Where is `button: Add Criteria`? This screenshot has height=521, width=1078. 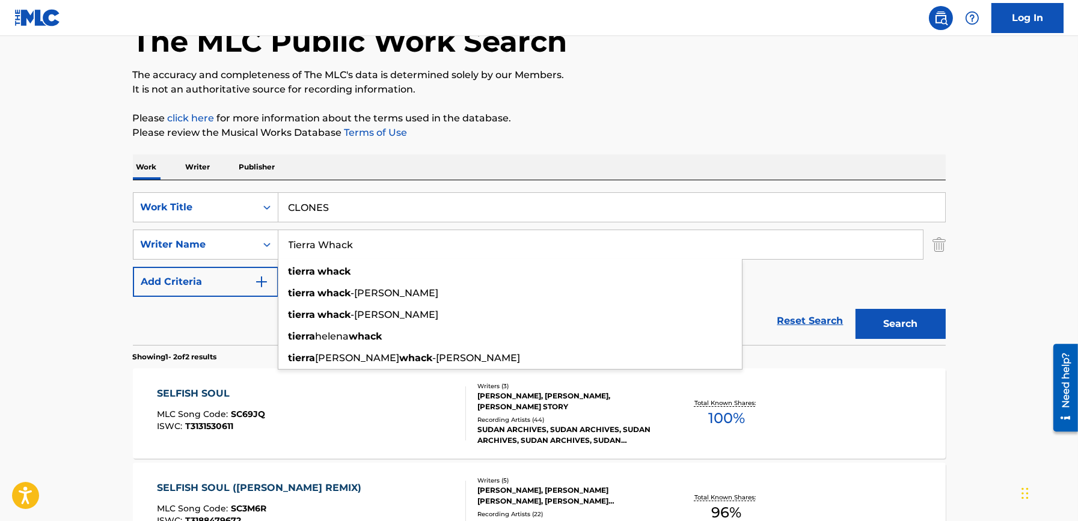
button: Add Criteria is located at coordinates (206, 282).